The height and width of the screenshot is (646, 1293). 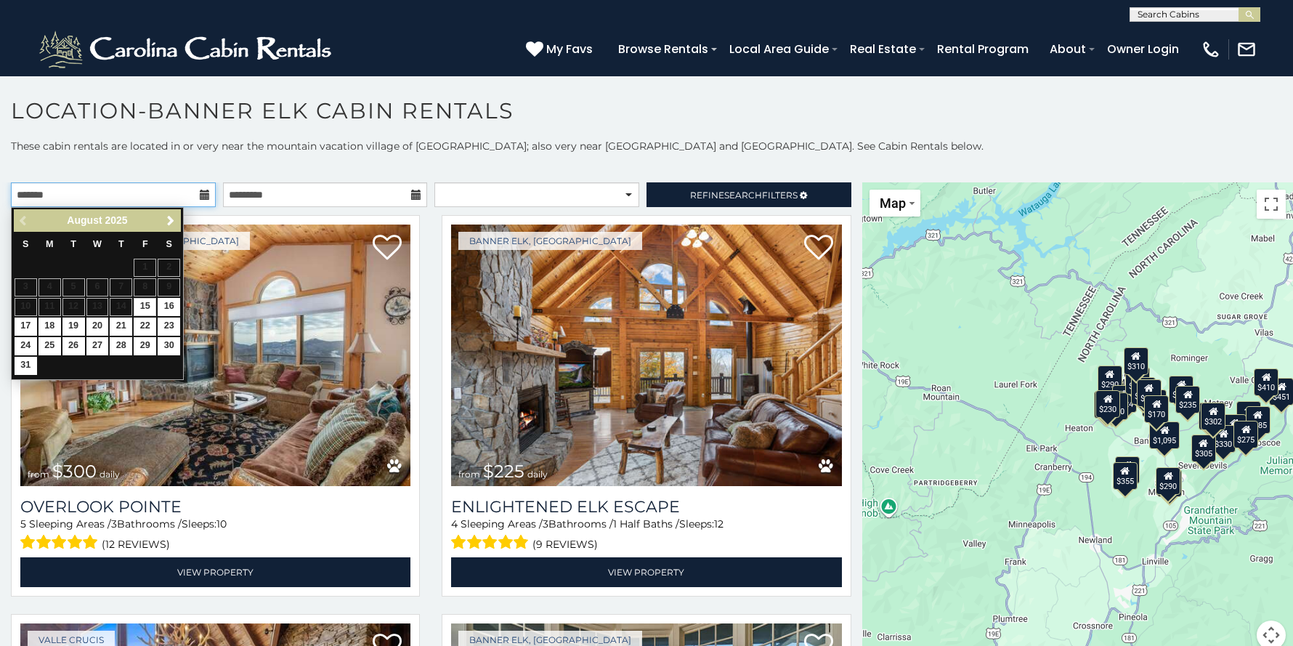 I want to click on a: 22, so click(x=145, y=326).